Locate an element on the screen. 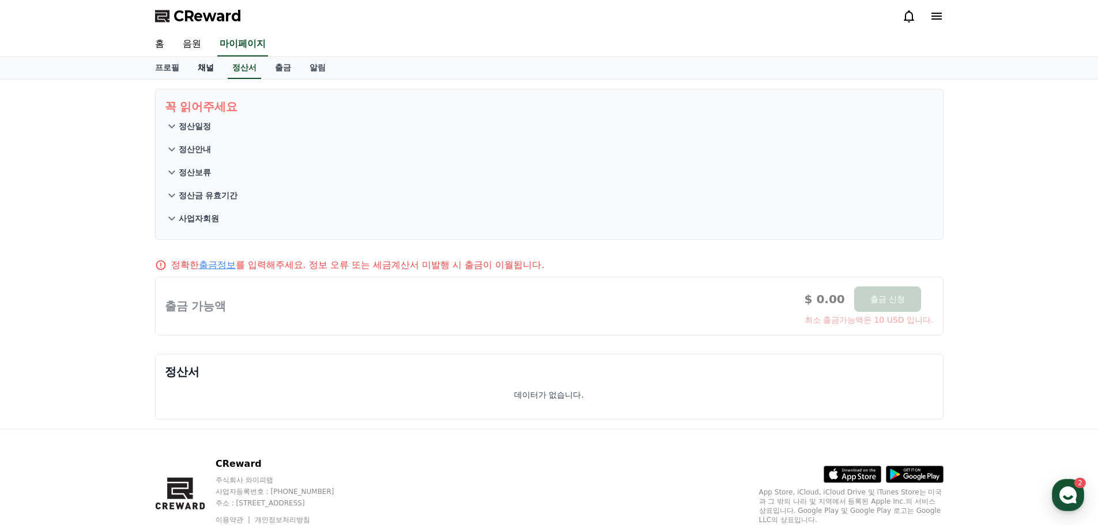 The height and width of the screenshot is (525, 1098). a: 프로필 is located at coordinates (167, 68).